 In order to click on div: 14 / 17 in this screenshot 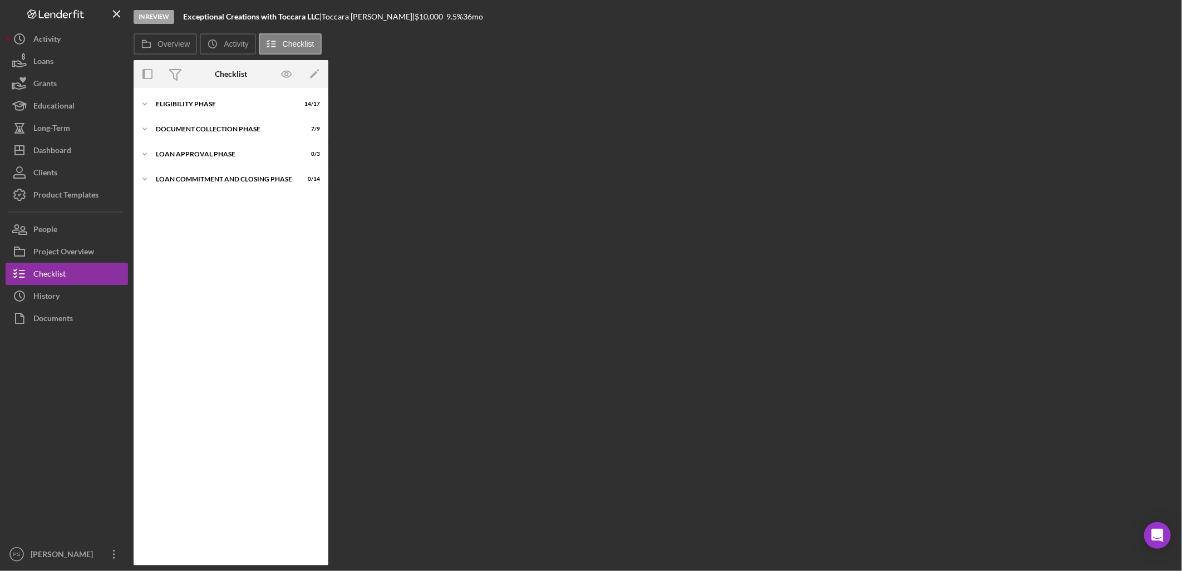, I will do `click(310, 104)`.